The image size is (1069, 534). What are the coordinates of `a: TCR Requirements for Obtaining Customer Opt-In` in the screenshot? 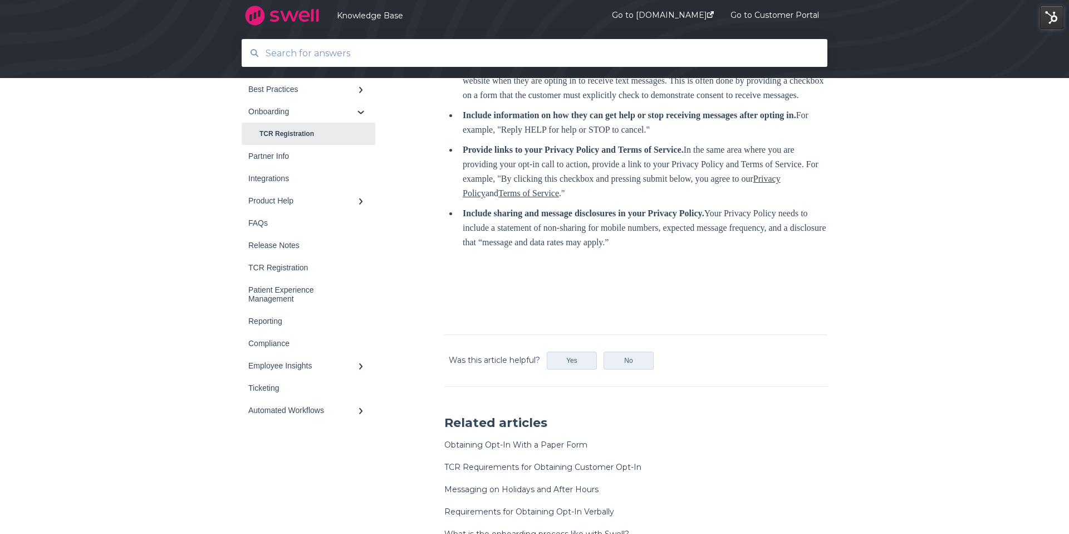 It's located at (543, 467).